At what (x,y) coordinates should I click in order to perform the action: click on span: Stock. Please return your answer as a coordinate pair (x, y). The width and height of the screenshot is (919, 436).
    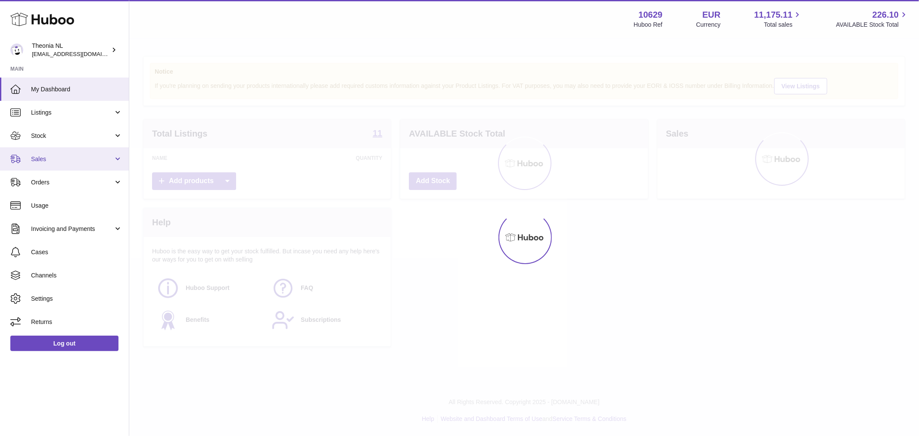
    Looking at the image, I should click on (72, 136).